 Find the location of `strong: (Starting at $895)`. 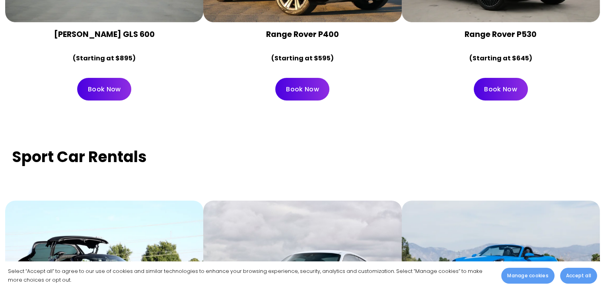

strong: (Starting at $895) is located at coordinates (104, 58).